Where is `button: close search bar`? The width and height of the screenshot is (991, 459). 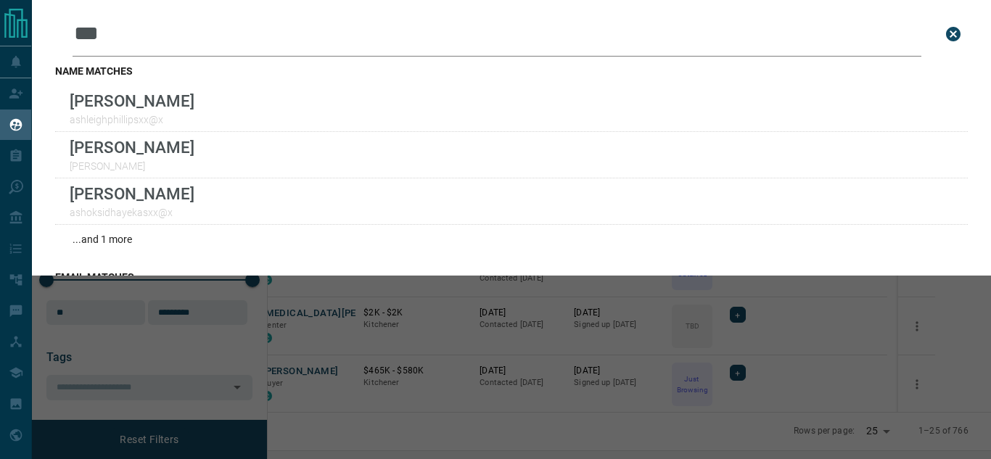 button: close search bar is located at coordinates (954, 34).